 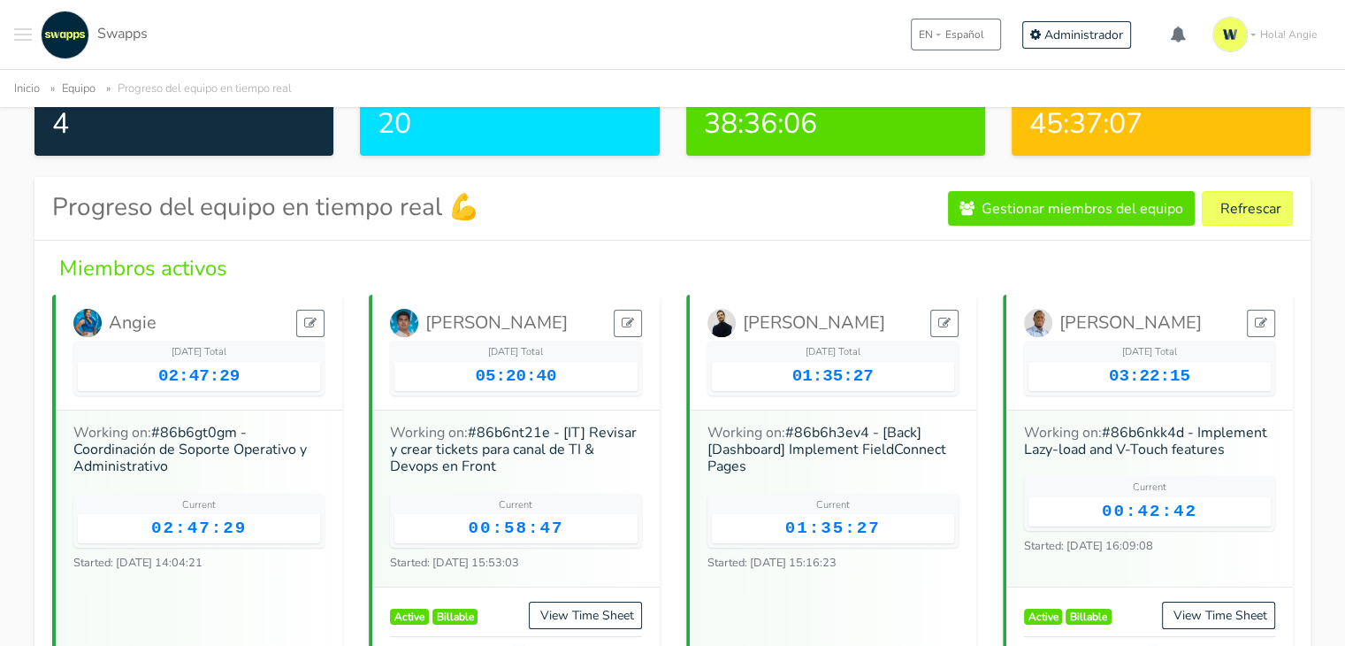 I want to click on span: 05:20:40, so click(x=516, y=376).